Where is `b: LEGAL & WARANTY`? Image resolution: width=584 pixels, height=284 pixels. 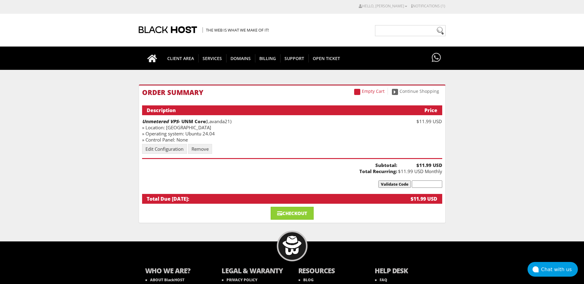
b: LEGAL & WARANTY is located at coordinates (254, 272).